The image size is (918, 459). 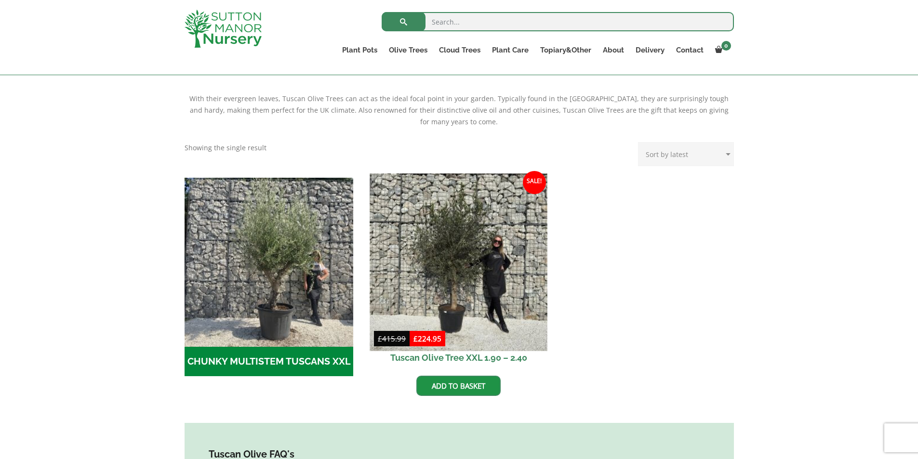 What do you see at coordinates (458, 386) in the screenshot?
I see `a: Add to basket: “Tuscan Olive Tree XXL 1.90 - 2.40”` at bounding box center [458, 386].